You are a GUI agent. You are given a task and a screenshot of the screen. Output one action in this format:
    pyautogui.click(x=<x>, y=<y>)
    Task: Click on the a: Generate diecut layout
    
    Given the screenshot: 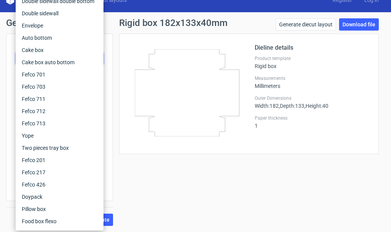 What is the action you would take?
    pyautogui.click(x=306, y=24)
    